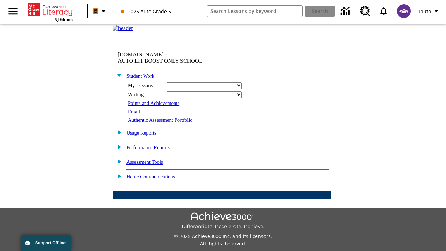  What do you see at coordinates (160, 61) in the screenshot?
I see `nobr: AUTO LIT BOOST ONLY SCHOOL` at bounding box center [160, 61].